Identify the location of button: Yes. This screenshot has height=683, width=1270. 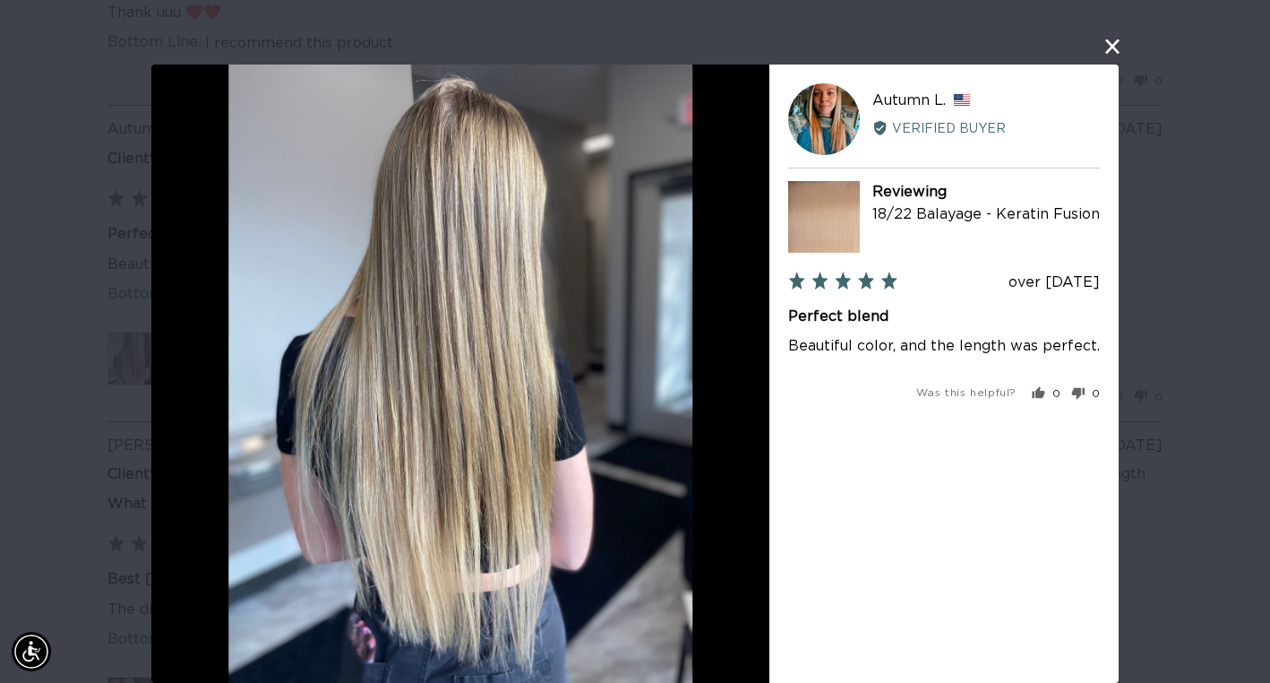
(1046, 393).